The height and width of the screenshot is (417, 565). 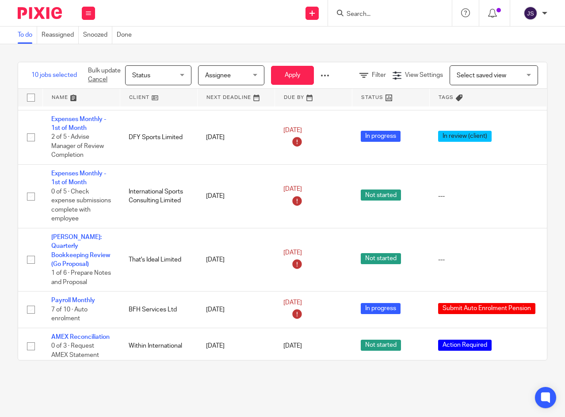 I want to click on span: Action Required, so click(x=465, y=345).